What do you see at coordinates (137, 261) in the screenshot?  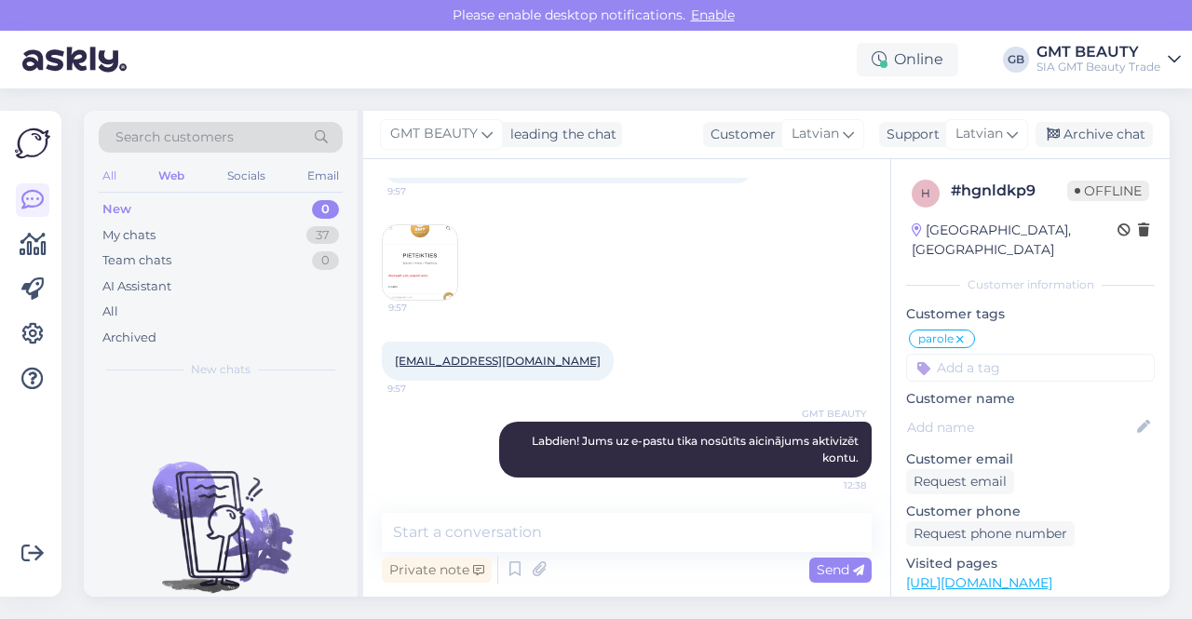 I see `div: Team chats` at bounding box center [137, 261].